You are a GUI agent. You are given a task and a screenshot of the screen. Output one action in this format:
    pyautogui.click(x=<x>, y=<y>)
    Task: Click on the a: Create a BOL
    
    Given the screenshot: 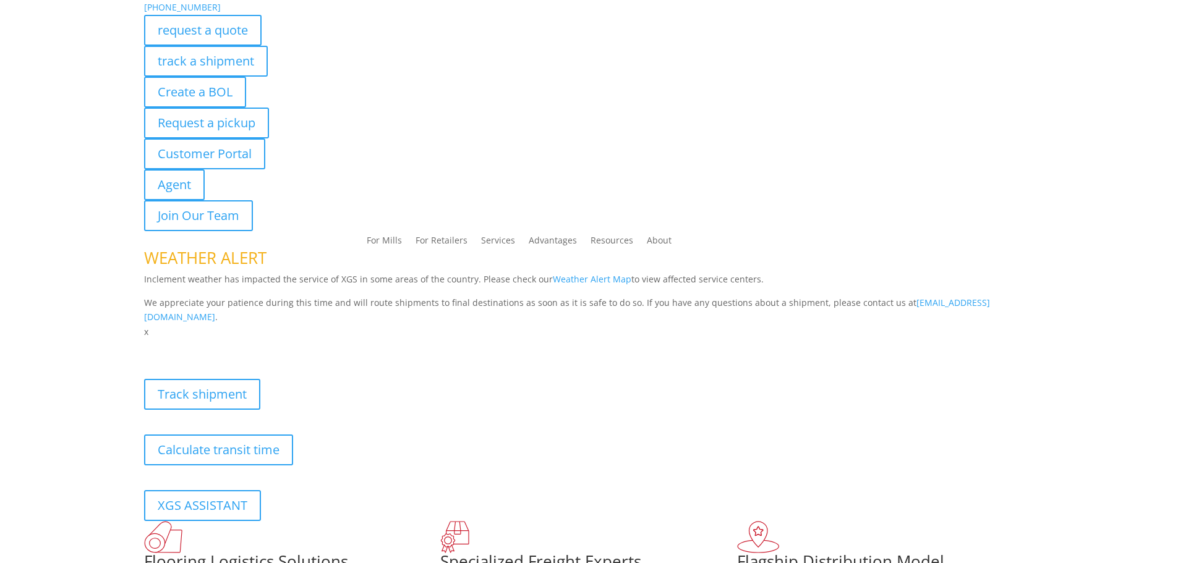 What is the action you would take?
    pyautogui.click(x=195, y=92)
    